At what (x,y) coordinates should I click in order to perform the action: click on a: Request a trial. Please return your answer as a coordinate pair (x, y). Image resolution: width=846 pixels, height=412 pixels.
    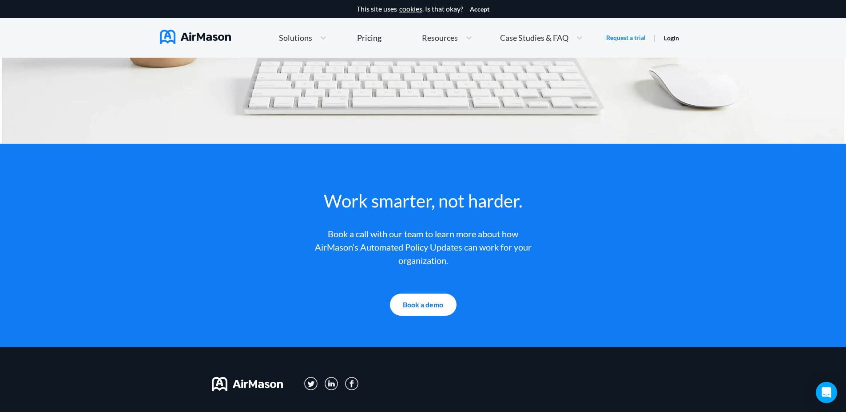
    Looking at the image, I should click on (626, 38).